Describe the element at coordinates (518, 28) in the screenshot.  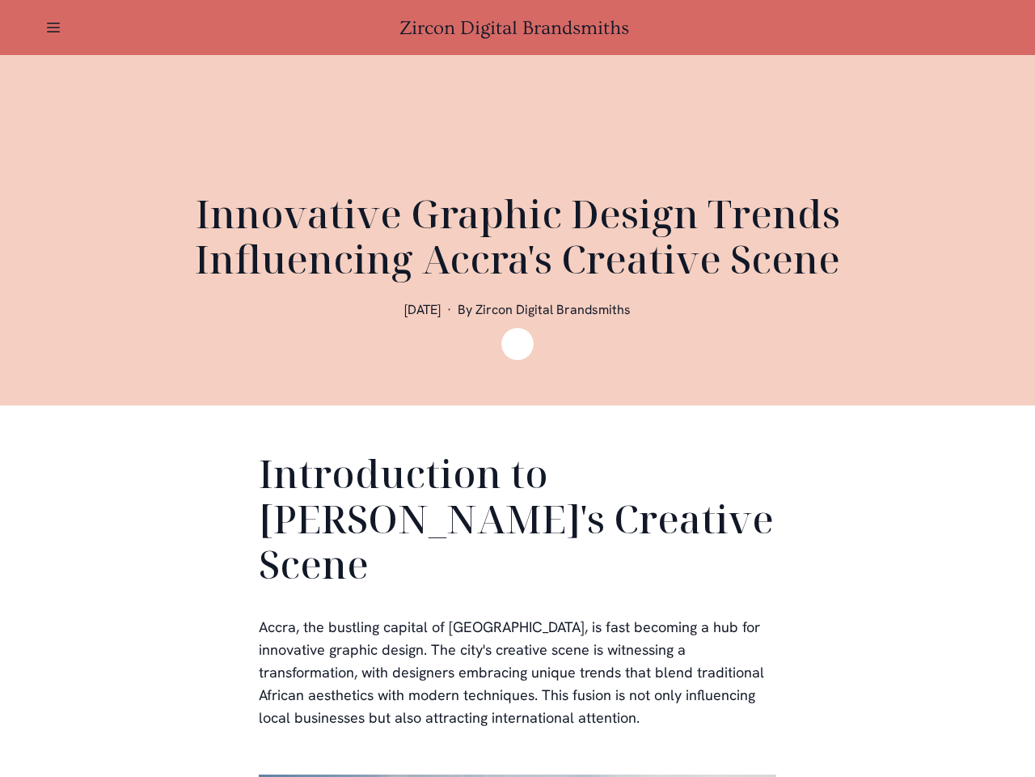
I see `a: Zircon Digital Brandsmiths` at that location.